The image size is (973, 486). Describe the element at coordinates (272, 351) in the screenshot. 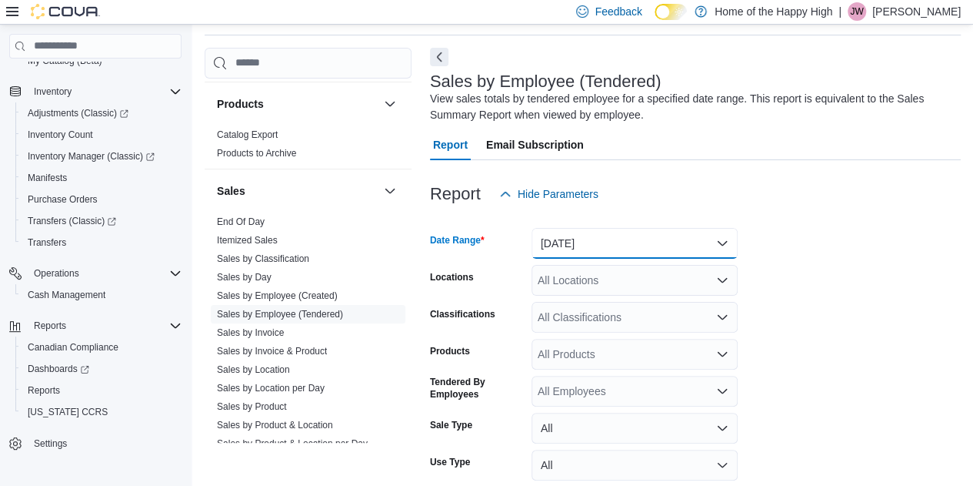

I see `span: Sales by Invoice & Product` at that location.